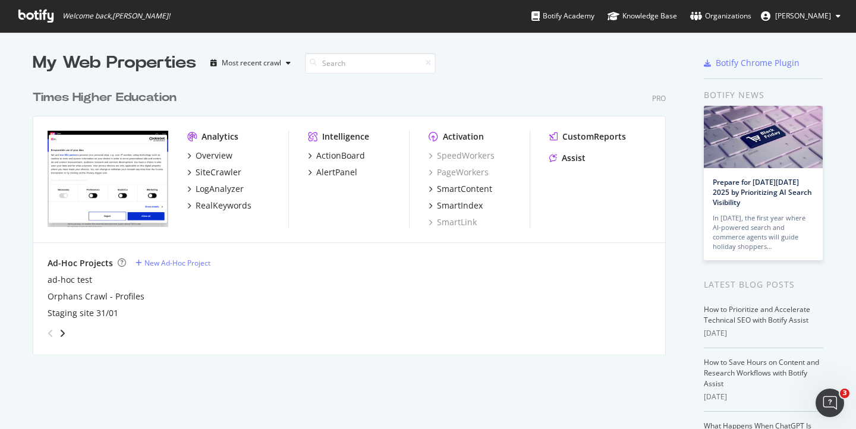 Image resolution: width=856 pixels, height=429 pixels. Describe the element at coordinates (460, 189) in the screenshot. I see `a: SmartContent` at that location.